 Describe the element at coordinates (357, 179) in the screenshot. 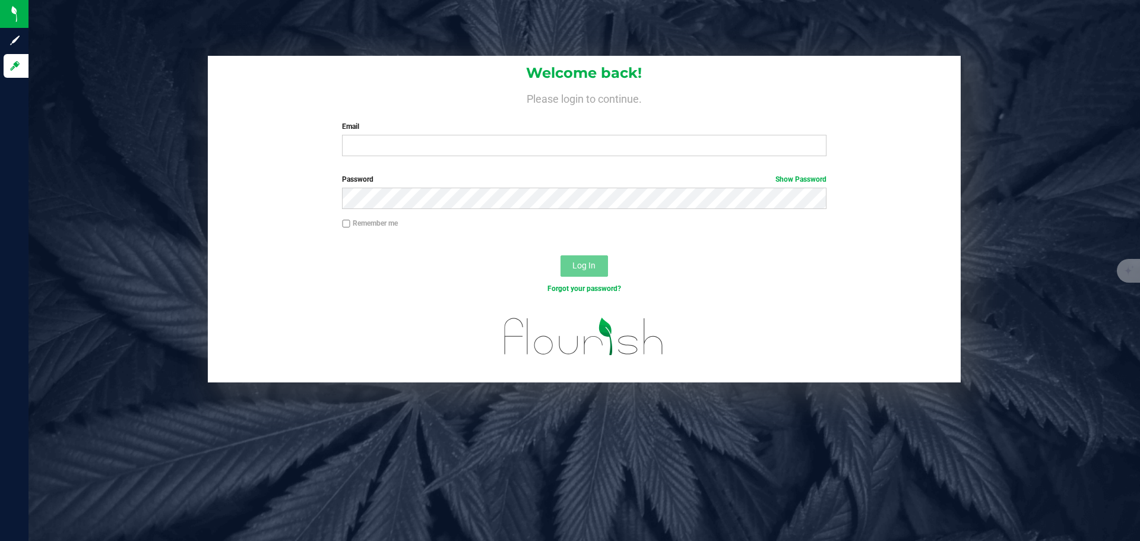

I see `span: Password` at that location.